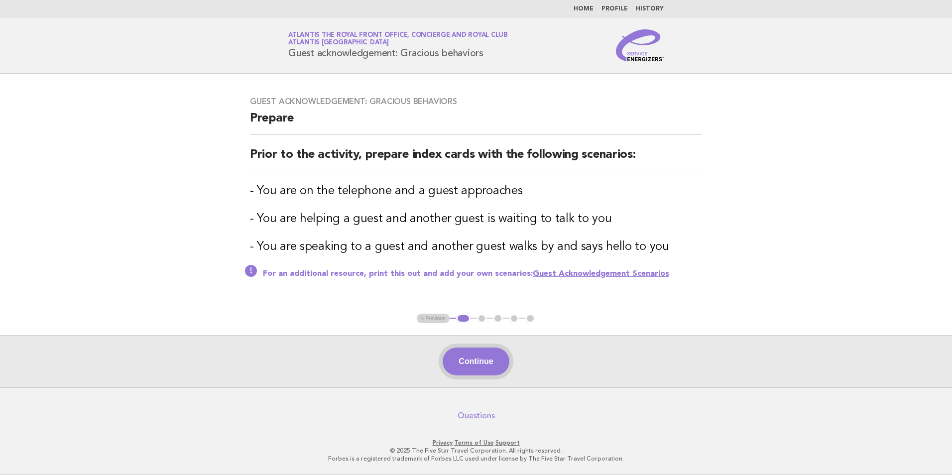 Image resolution: width=952 pixels, height=475 pixels. I want to click on p: Forbes is a registered trademark of Forbes LLC used under license by The Five Star Travel Corpora..., so click(476, 458).